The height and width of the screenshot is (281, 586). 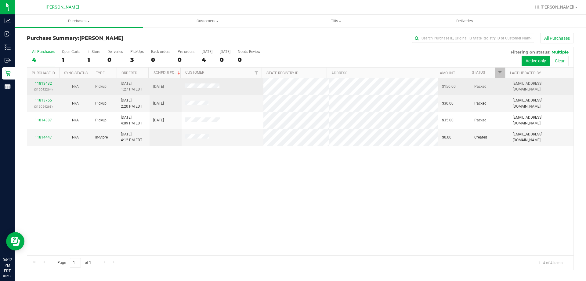 I want to click on div: In Store, so click(x=94, y=52).